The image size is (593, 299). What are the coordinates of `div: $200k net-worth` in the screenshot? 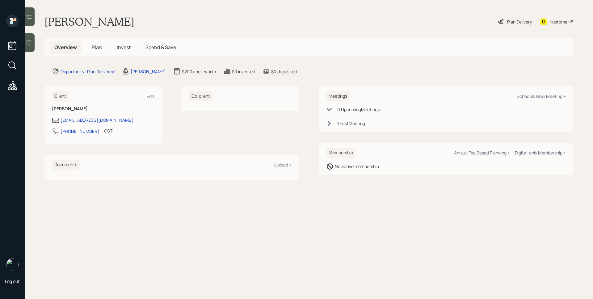 It's located at (199, 71).